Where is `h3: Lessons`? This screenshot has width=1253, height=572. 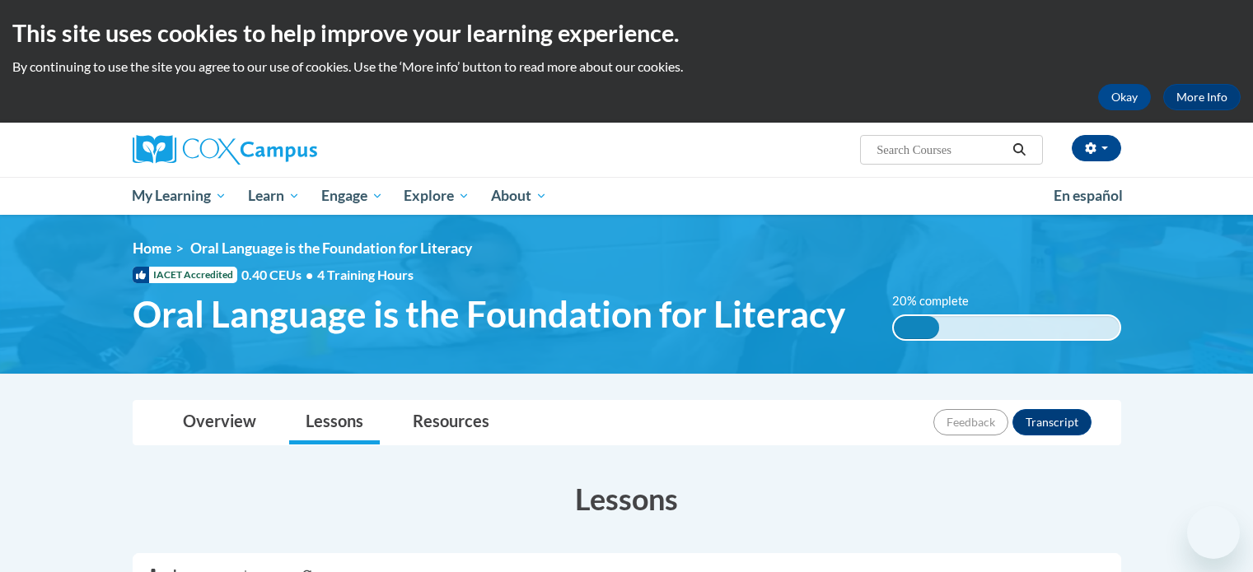
h3: Lessons is located at coordinates (627, 499).